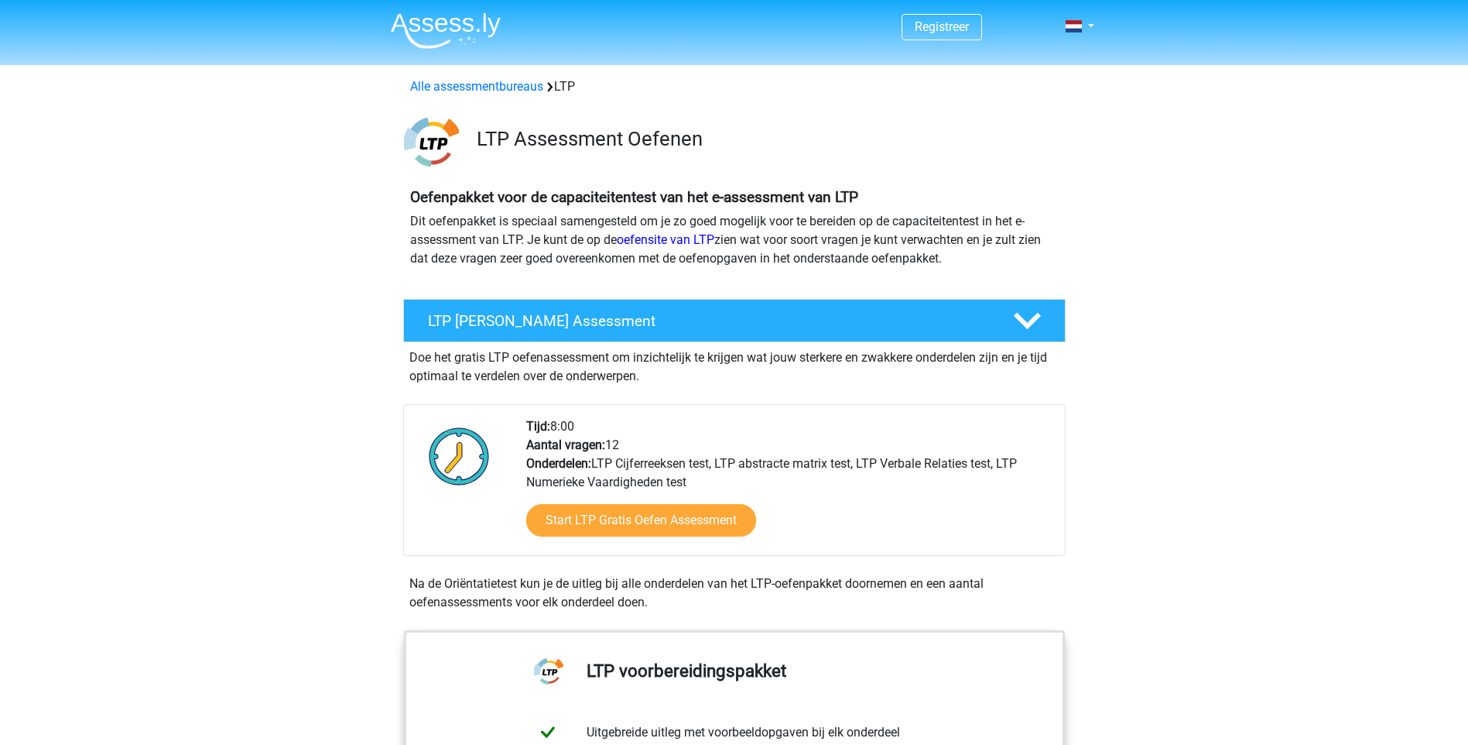 This screenshot has width=1468, height=745. Describe the element at coordinates (666, 239) in the screenshot. I see `a: oefensite van LTP` at that location.